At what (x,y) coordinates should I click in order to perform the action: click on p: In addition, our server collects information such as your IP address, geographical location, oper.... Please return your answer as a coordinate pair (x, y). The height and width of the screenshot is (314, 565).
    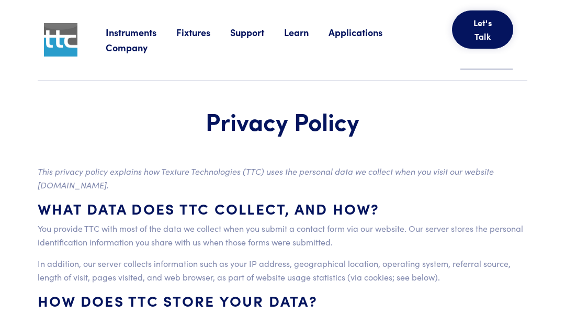
    Looking at the image, I should click on (283, 270).